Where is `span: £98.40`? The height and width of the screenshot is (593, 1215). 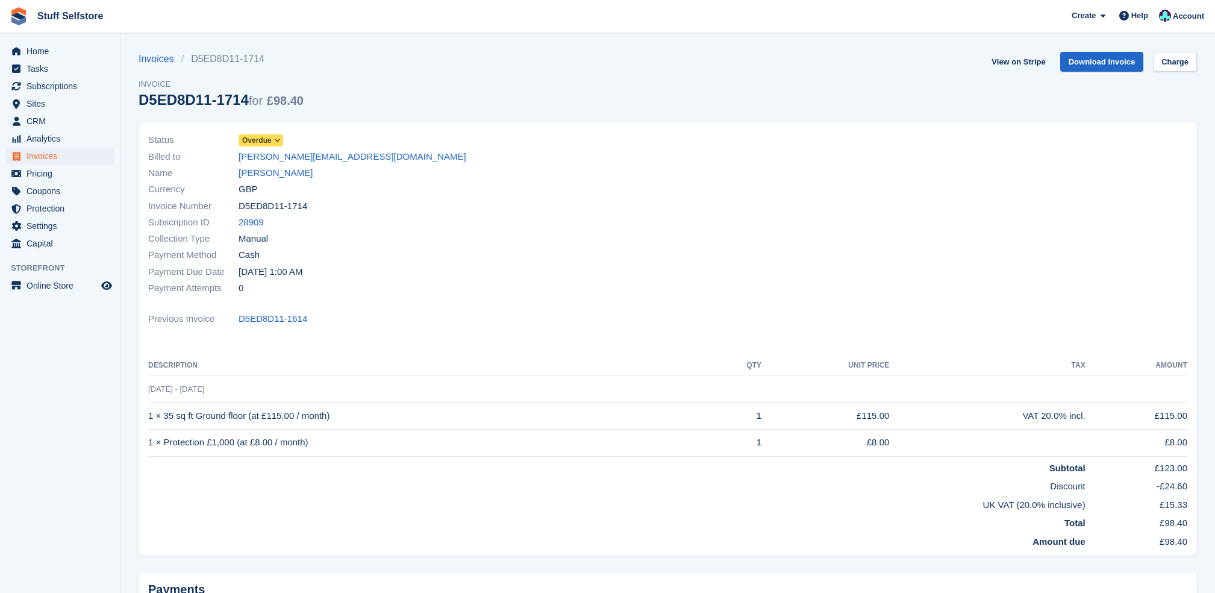 span: £98.40 is located at coordinates (285, 101).